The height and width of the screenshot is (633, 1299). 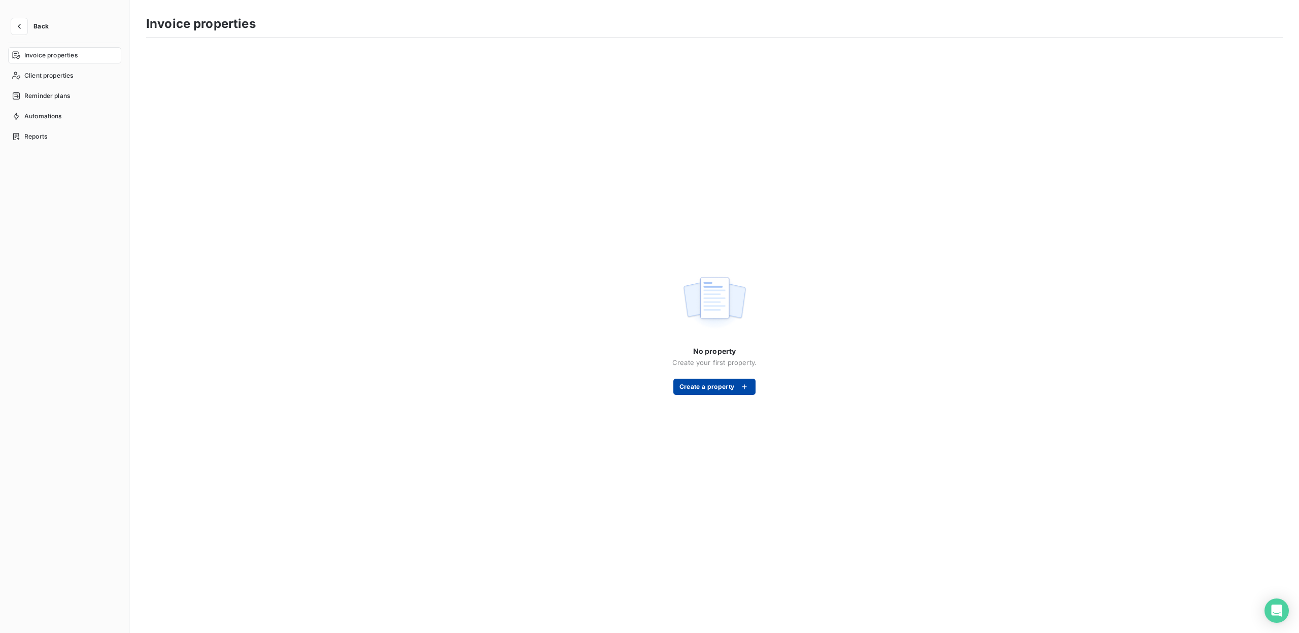 I want to click on h3: Invoice properties, so click(x=201, y=24).